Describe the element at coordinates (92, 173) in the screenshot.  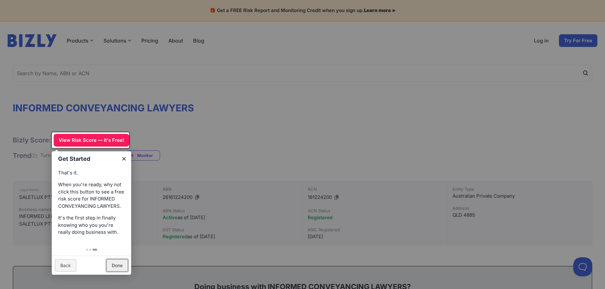
I see `p: That's it.` at that location.